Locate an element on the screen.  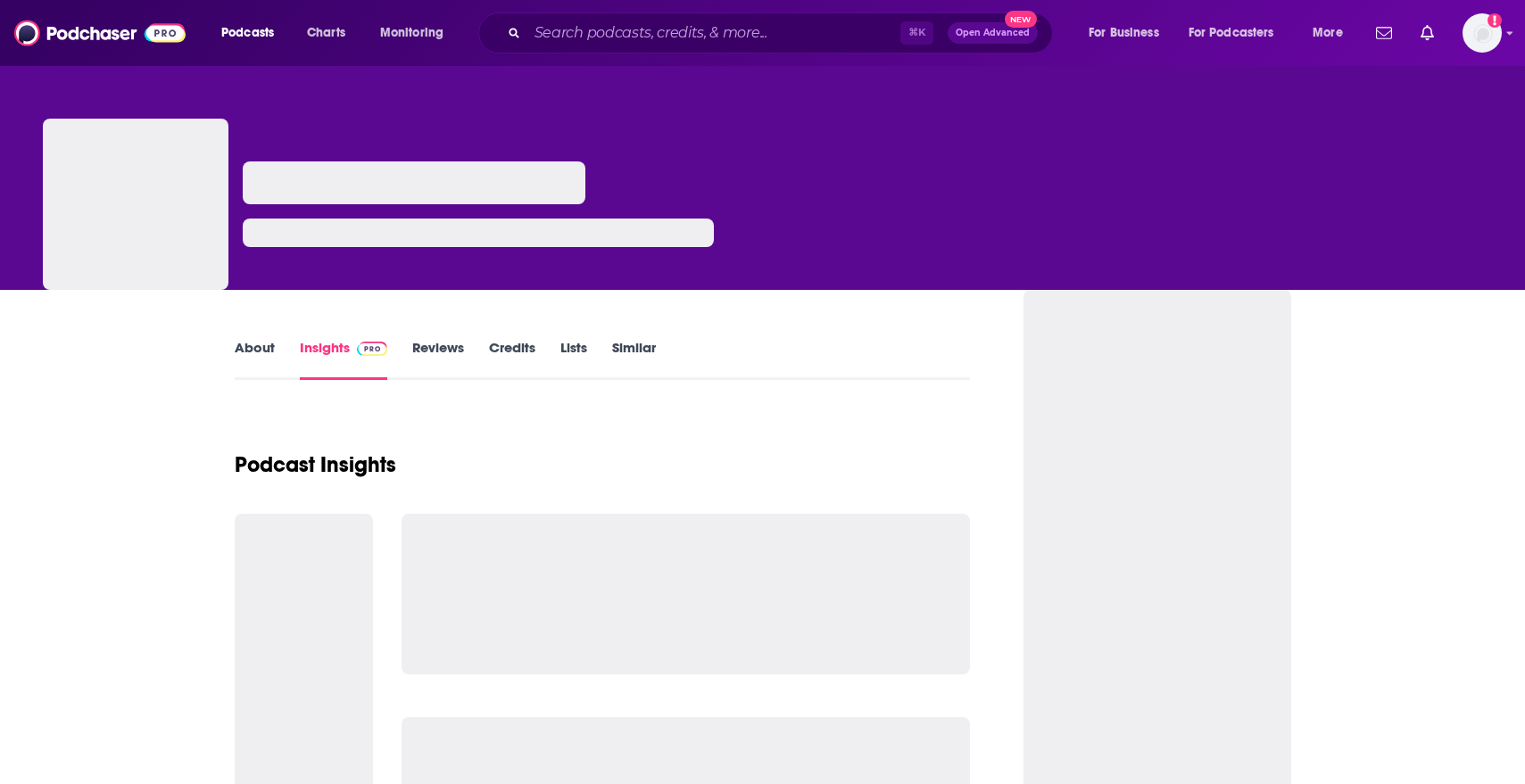
span: Logged in as mdaniels is located at coordinates (1482, 33).